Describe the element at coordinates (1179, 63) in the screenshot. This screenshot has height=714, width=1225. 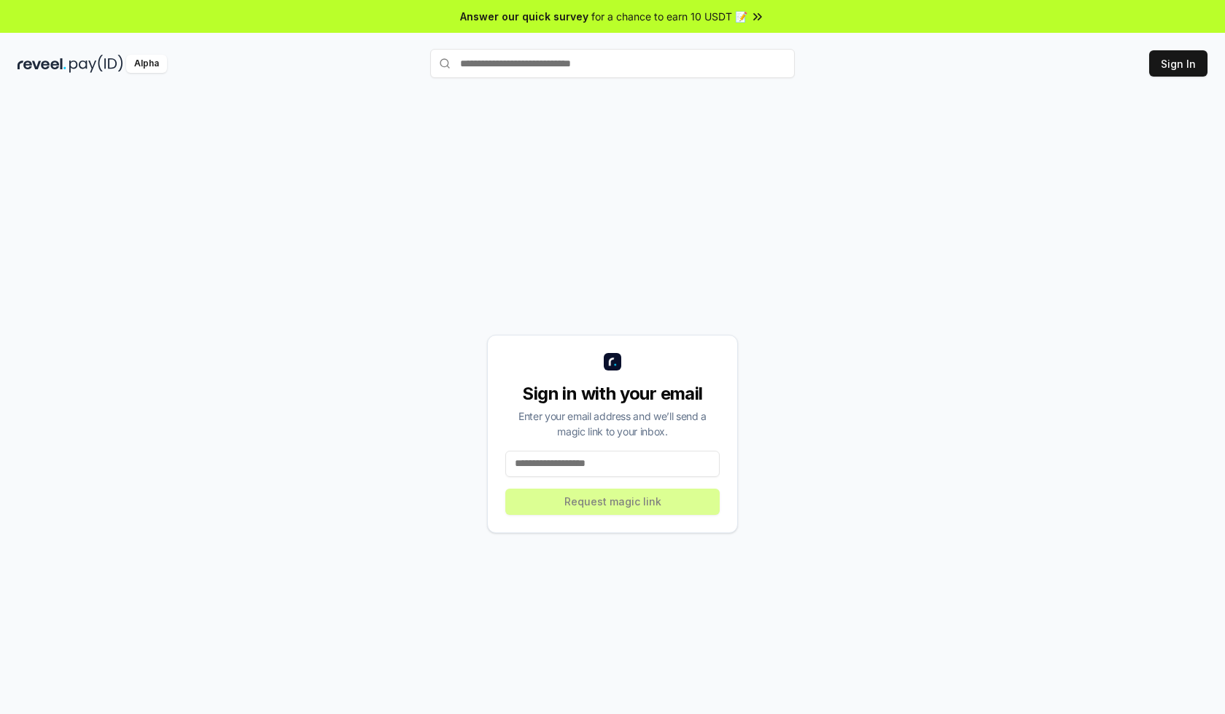
I see `button: Sign In` at that location.